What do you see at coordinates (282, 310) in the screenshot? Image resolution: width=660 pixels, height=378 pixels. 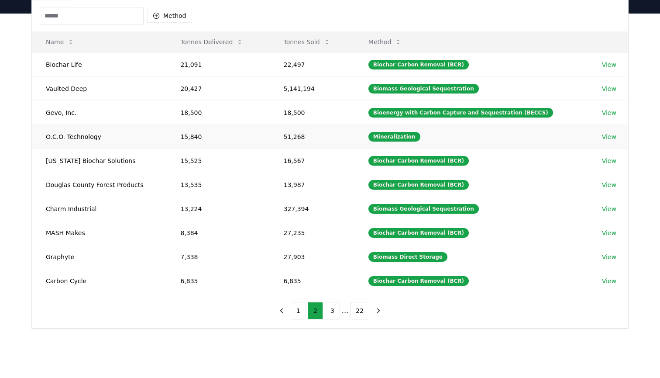 I see `button: previous page` at bounding box center [282, 310].